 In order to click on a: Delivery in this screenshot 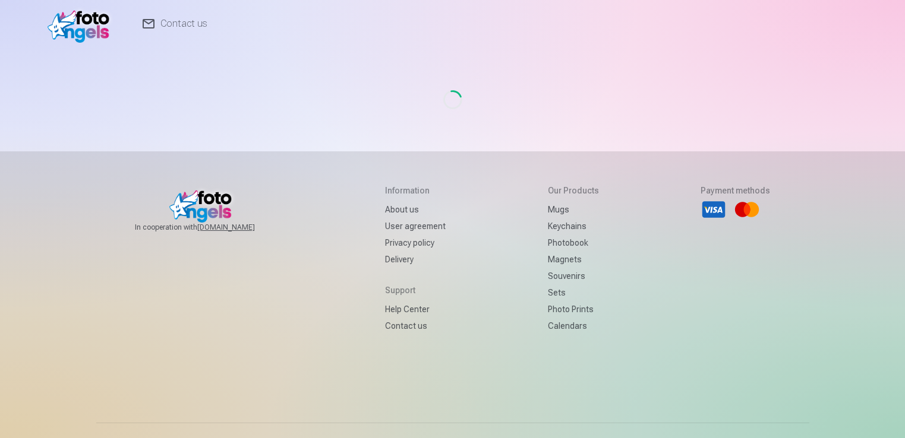, I will do `click(415, 260)`.